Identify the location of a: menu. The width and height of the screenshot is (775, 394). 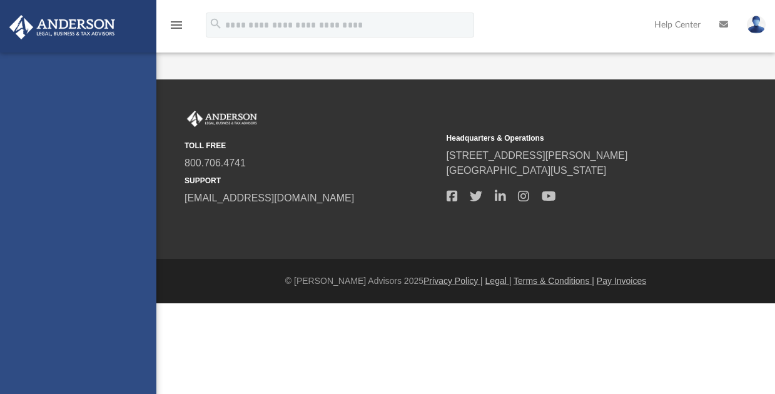
(176, 28).